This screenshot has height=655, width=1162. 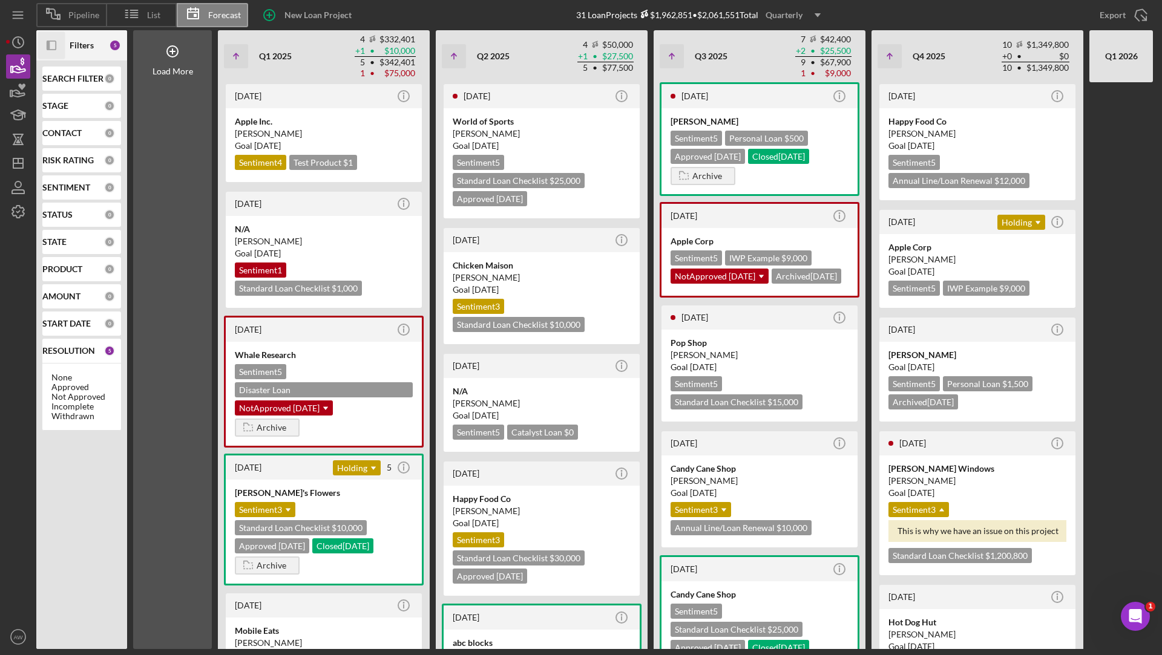 I want to click on time: 10/31/2025, so click(x=921, y=367).